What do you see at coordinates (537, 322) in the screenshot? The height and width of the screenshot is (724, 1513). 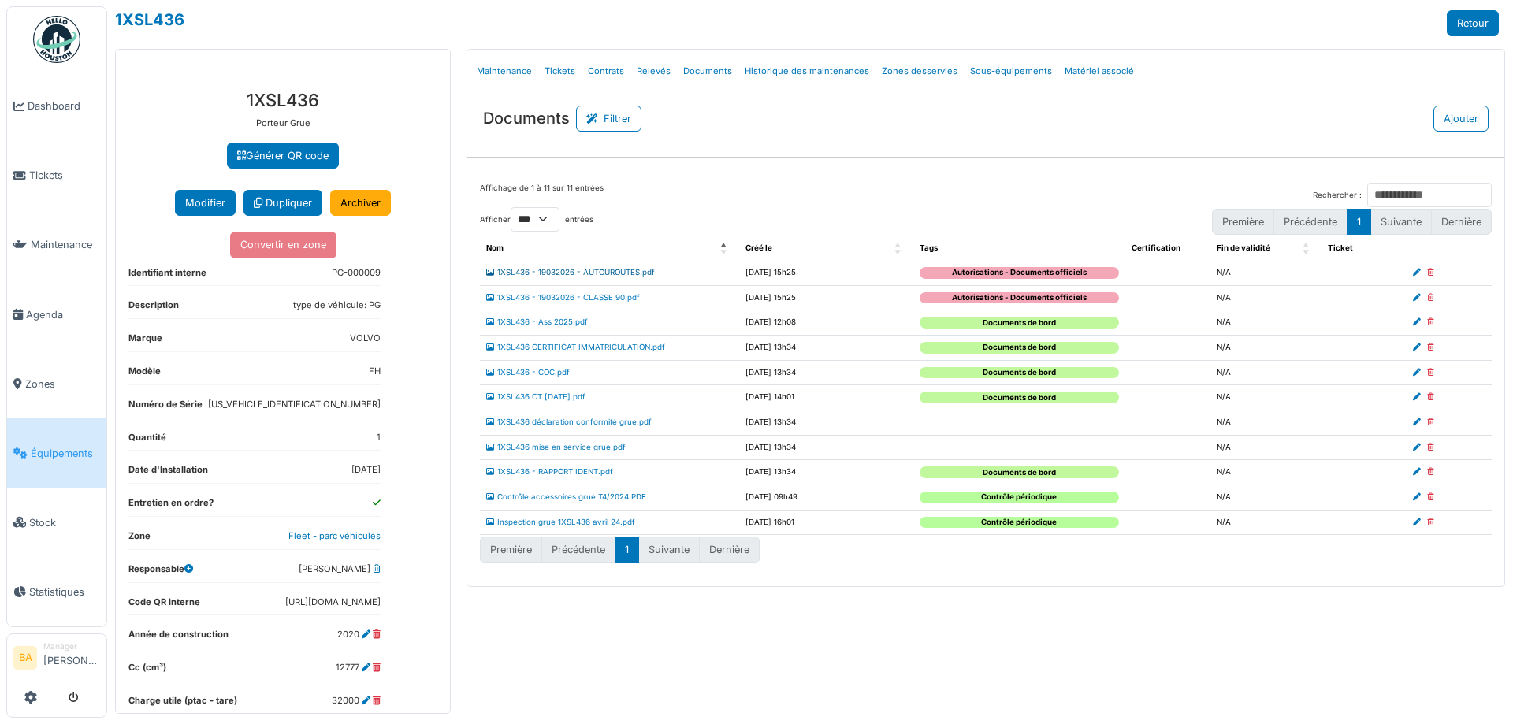 I see `a: 1XSL436 - Ass 2025.pdf` at bounding box center [537, 322].